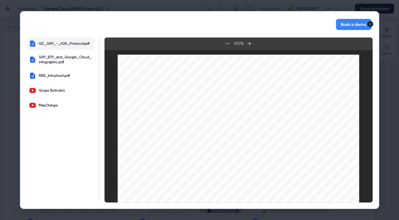 The image size is (399, 220). I want to click on button: GC_SAP_-_A2A_Protocol.pdf, so click(60, 43).